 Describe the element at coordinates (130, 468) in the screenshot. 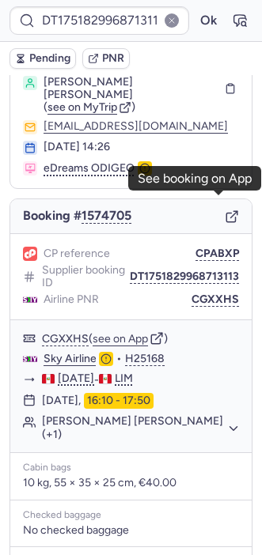

I see `div: Cabin bags` at that location.